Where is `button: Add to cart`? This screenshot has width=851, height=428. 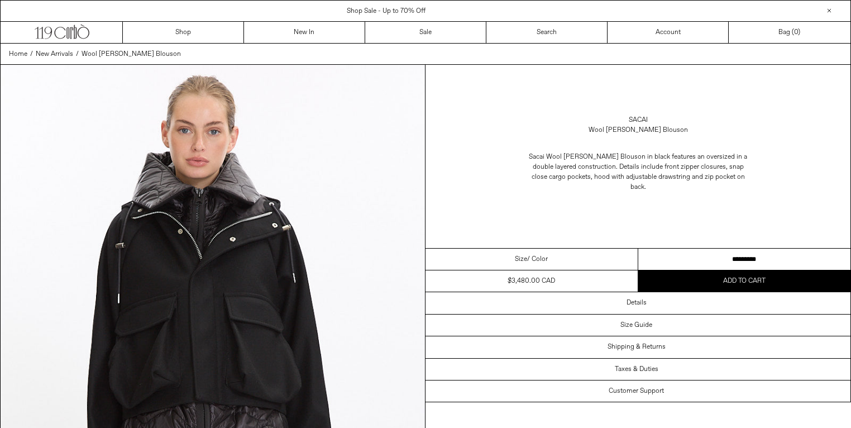 button: Add to cart is located at coordinates (745, 281).